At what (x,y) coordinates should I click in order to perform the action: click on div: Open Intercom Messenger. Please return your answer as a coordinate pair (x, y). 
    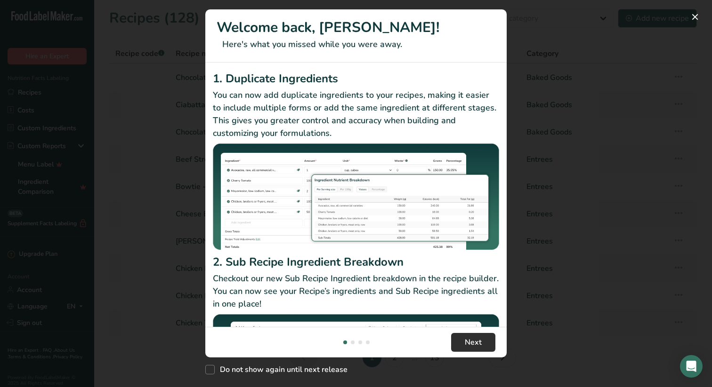
    Looking at the image, I should click on (691, 367).